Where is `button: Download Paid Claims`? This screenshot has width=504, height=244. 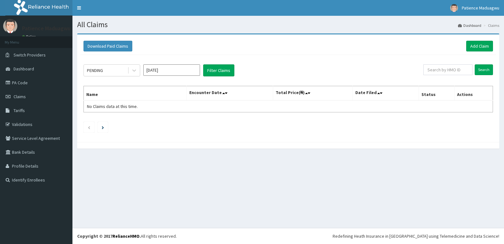 button: Download Paid Claims is located at coordinates (108, 46).